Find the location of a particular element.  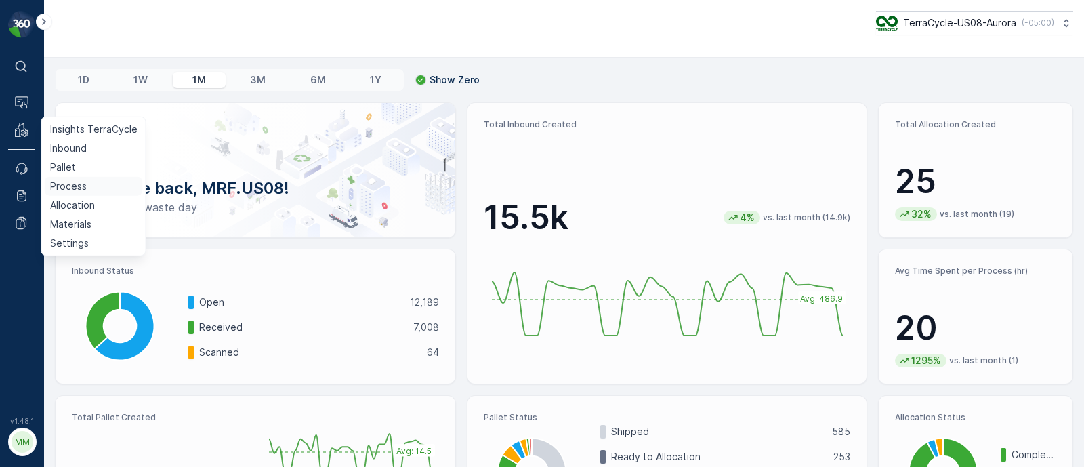

p: 253 is located at coordinates (841, 456).